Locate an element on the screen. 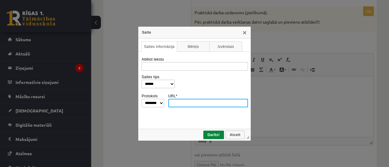  a: Darīts! is located at coordinates (214, 135).